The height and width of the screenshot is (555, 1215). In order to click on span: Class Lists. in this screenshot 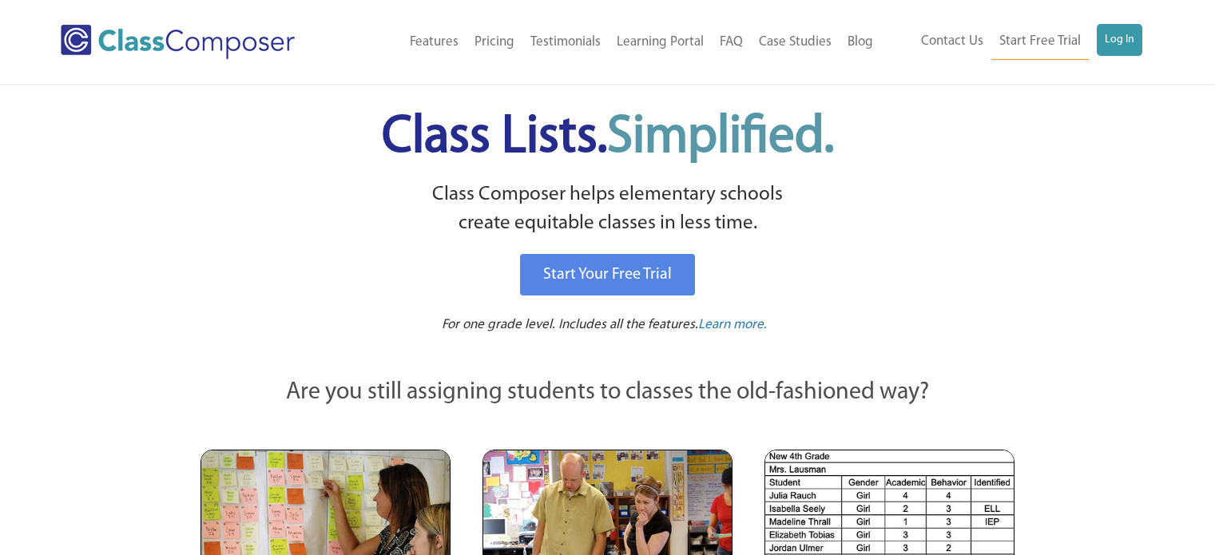, I will do `click(608, 137)`.